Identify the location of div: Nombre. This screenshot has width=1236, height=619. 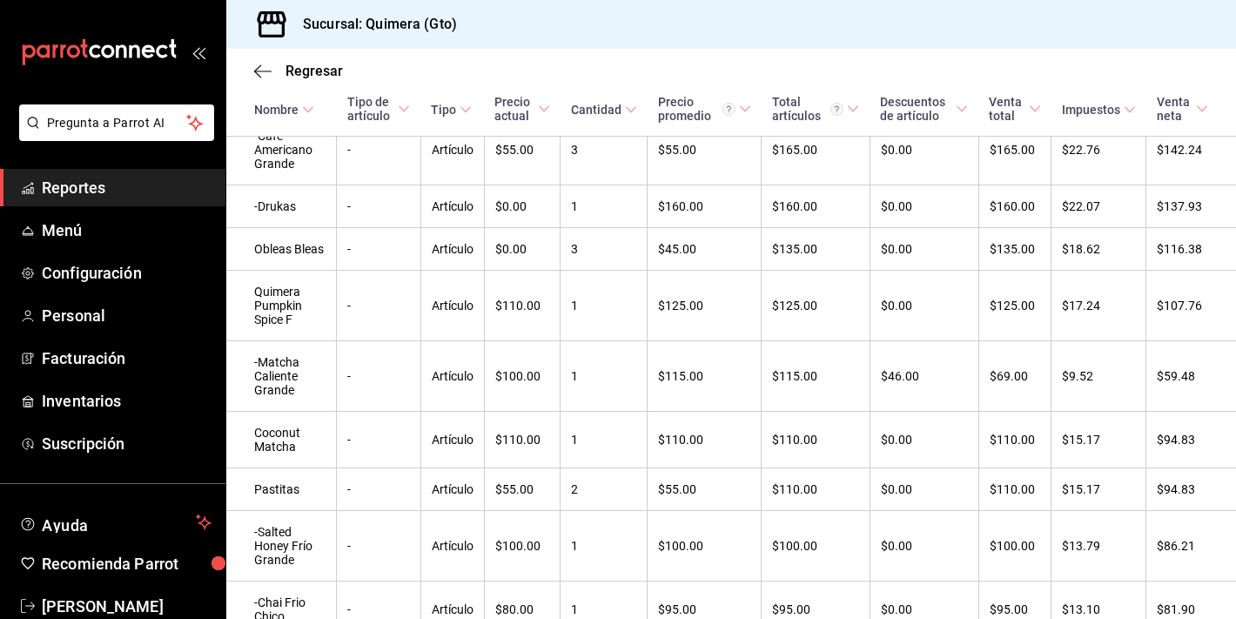
(276, 110).